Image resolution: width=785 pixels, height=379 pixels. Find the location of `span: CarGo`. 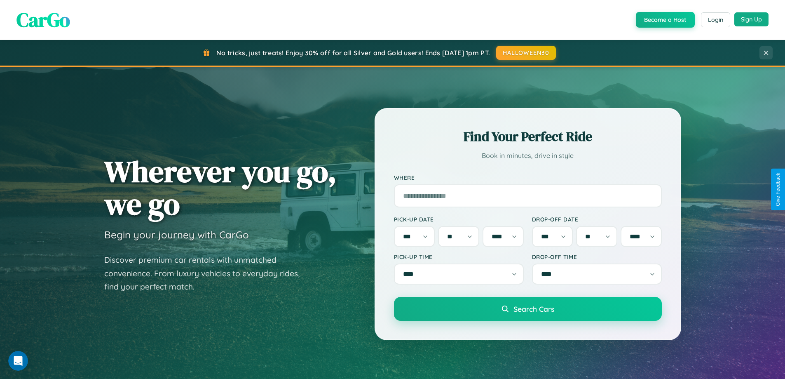

span: CarGo is located at coordinates (43, 20).